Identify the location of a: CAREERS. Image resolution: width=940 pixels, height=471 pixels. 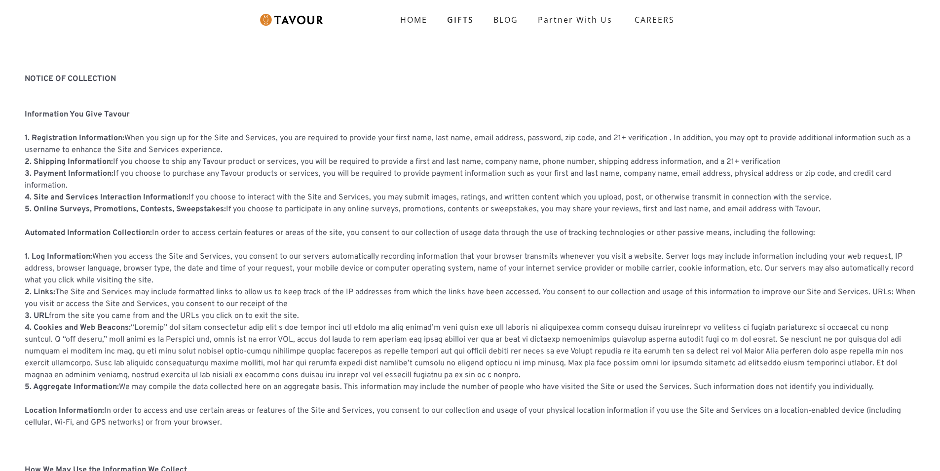
(652, 20).